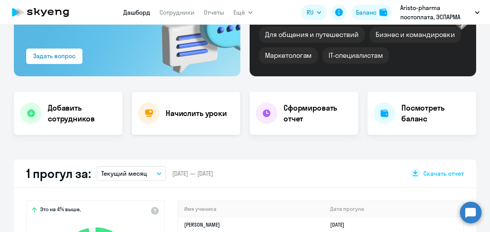 This screenshot has height=232, width=490. What do you see at coordinates (443, 173) in the screenshot?
I see `span: Скачать отчет` at bounding box center [443, 173].